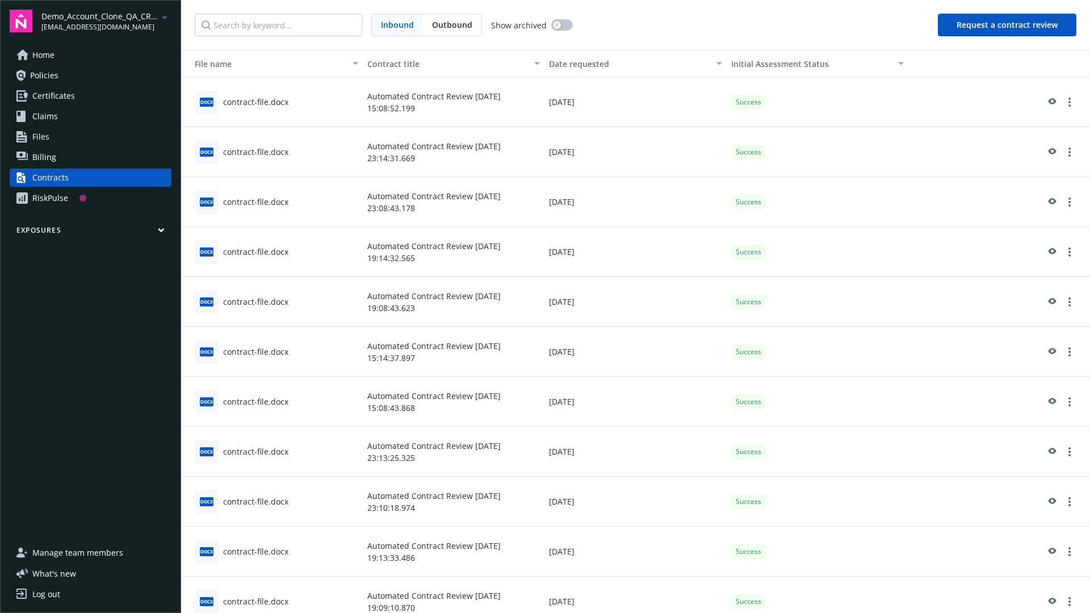 The image size is (1090, 613). Describe the element at coordinates (41, 137) in the screenshot. I see `span: Files` at that location.